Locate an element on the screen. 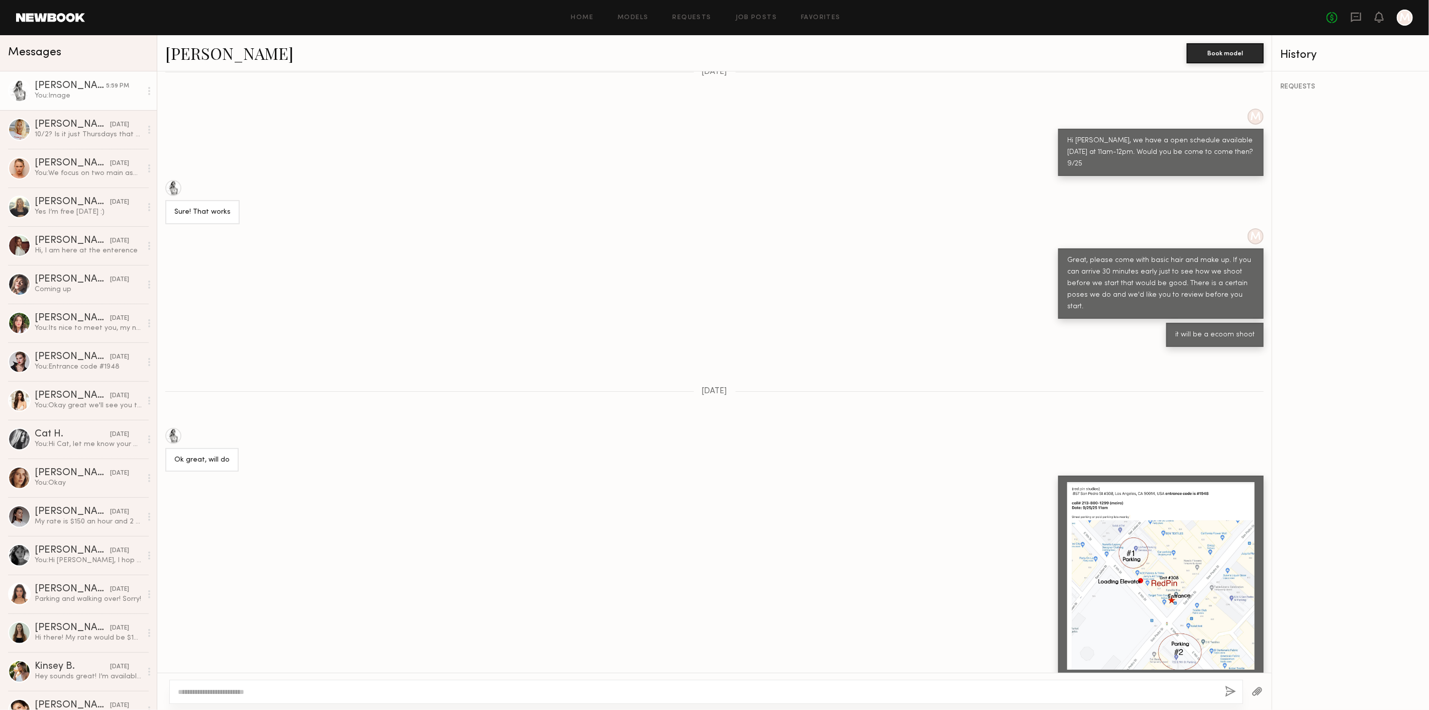 This screenshot has height=710, width=1429. div: Ok great, will do is located at coordinates (202, 460).